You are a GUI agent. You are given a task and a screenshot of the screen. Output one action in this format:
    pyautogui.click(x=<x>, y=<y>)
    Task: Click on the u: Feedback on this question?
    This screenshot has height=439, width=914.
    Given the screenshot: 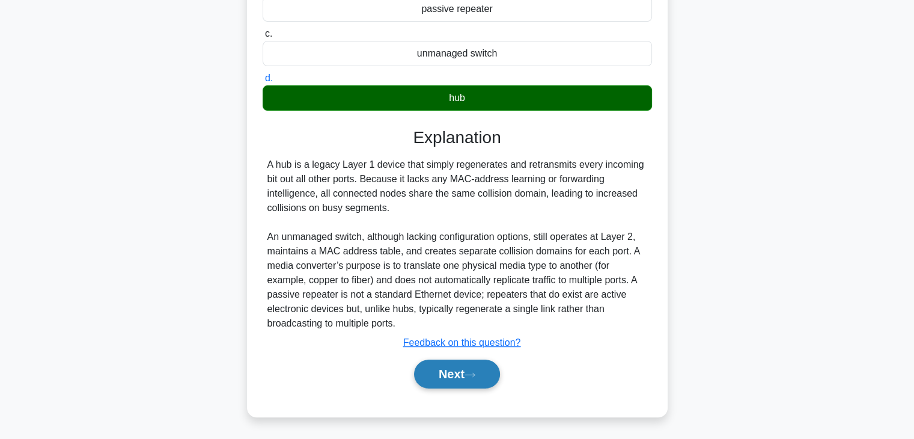 What is the action you would take?
    pyautogui.click(x=462, y=342)
    